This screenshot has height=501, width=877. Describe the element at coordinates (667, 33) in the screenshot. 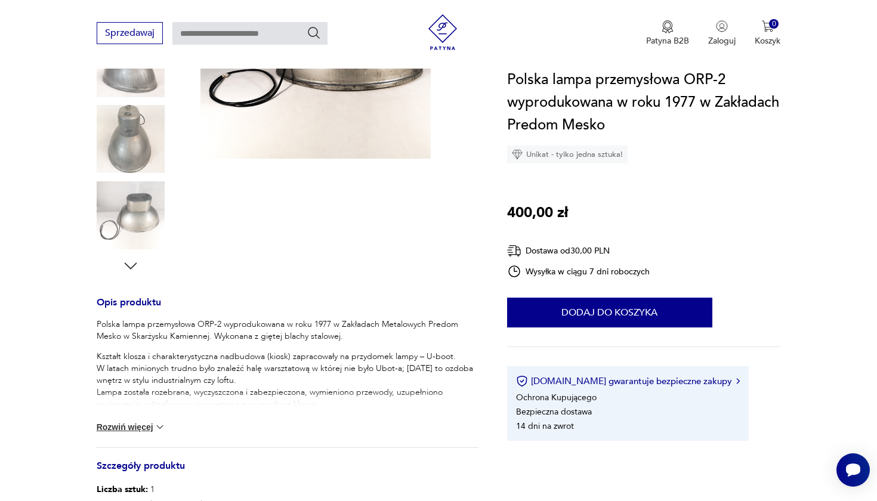

I see `button: Patyna B2B` at that location.